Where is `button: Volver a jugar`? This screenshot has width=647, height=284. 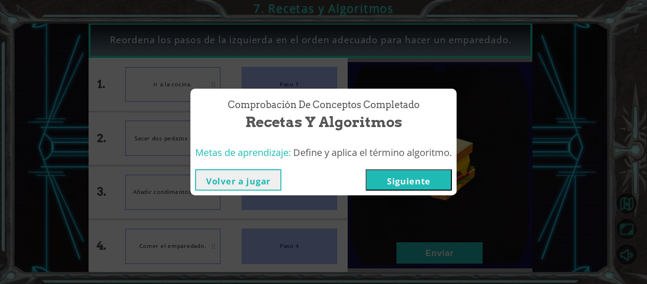 button: Volver a jugar is located at coordinates (238, 180).